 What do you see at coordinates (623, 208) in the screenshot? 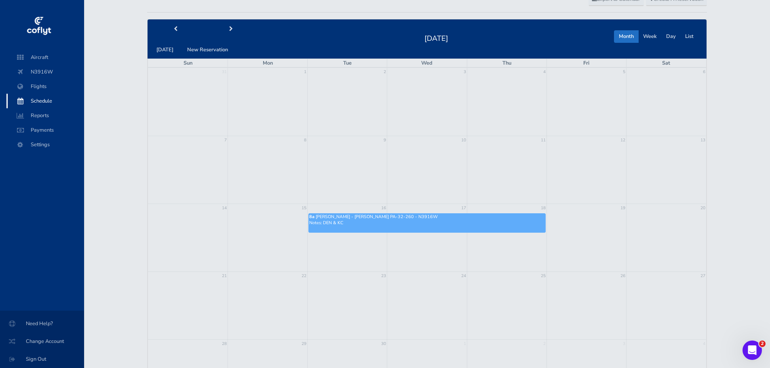
I see `a: 19` at bounding box center [623, 208].